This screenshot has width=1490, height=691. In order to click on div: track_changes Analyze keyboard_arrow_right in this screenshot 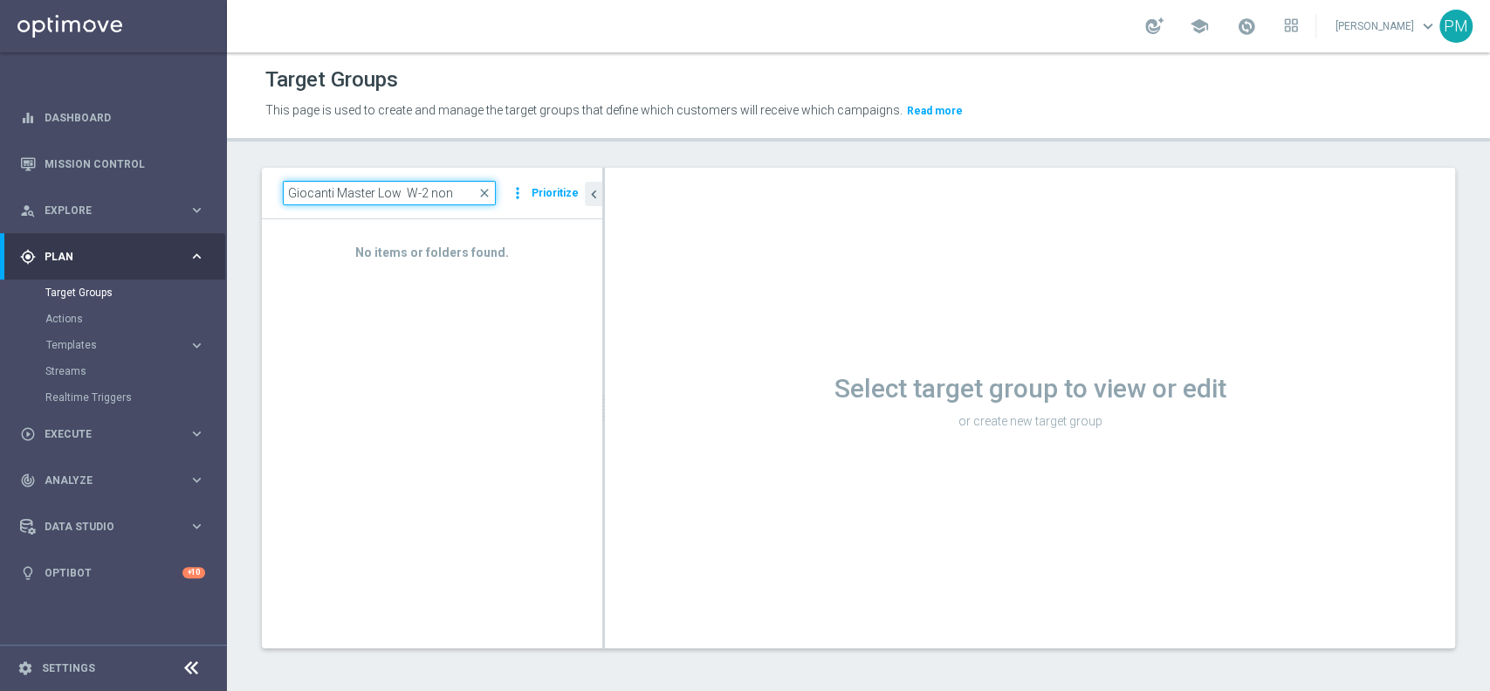, I will do `click(113, 480)`.